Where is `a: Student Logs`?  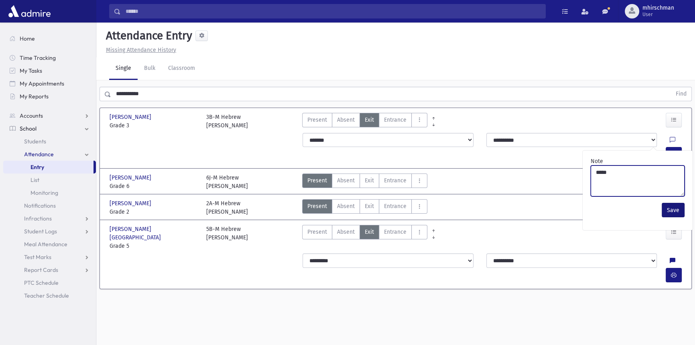
a: Student Logs is located at coordinates (49, 231).